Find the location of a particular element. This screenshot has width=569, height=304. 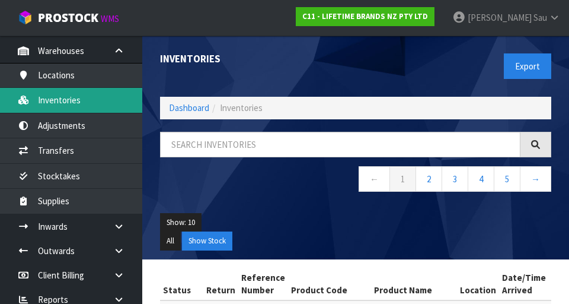

th: Return is located at coordinates (221, 284).